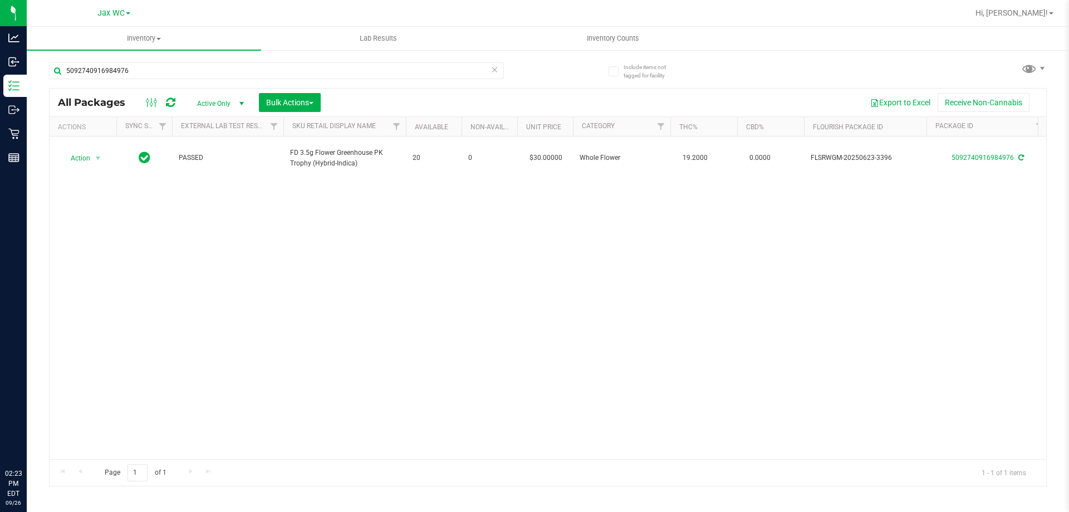 The image size is (1069, 512). Describe the element at coordinates (900, 102) in the screenshot. I see `button: Export to Excel` at that location.